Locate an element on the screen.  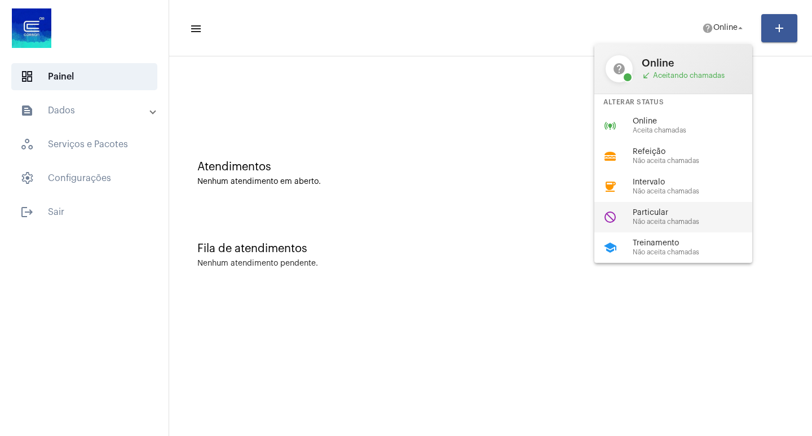
span: Particular is located at coordinates (697, 213).